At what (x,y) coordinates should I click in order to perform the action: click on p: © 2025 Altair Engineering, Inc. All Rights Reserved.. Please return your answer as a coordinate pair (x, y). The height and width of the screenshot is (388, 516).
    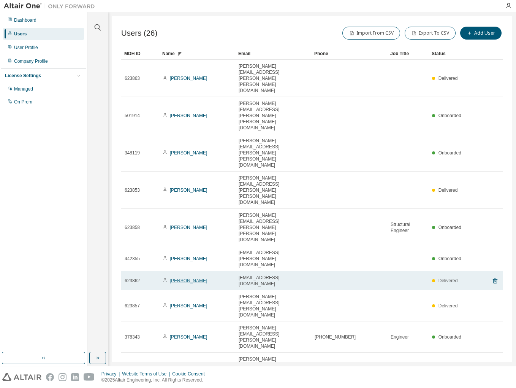
    Looking at the image, I should click on (156, 380).